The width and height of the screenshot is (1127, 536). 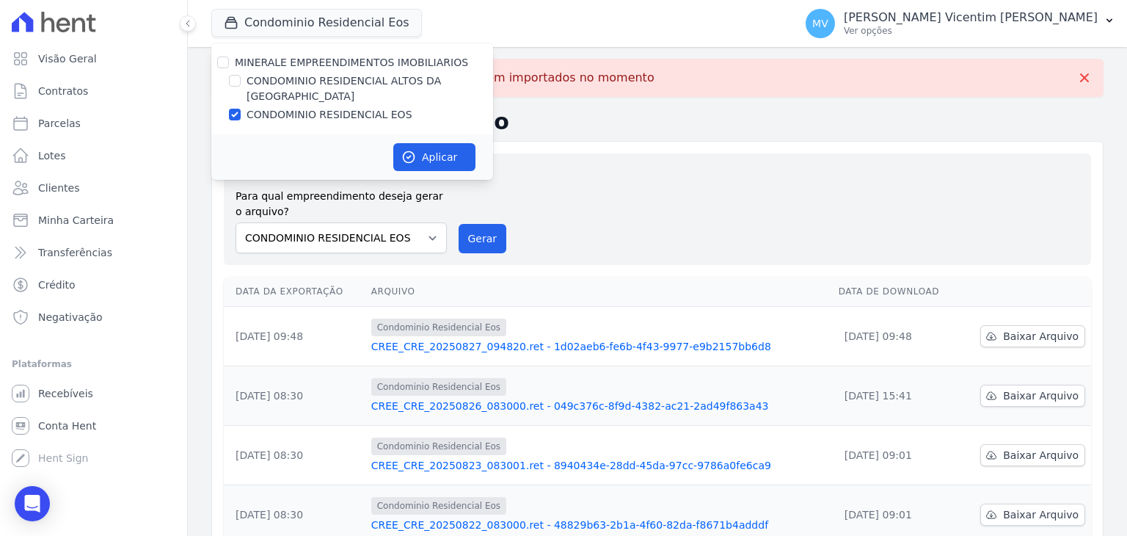 I want to click on a: CREE_CRE_20250827_094820.ret - 1d02aeb6-fe6b-4f43-9977-e9b2157bb6d8, so click(x=599, y=346).